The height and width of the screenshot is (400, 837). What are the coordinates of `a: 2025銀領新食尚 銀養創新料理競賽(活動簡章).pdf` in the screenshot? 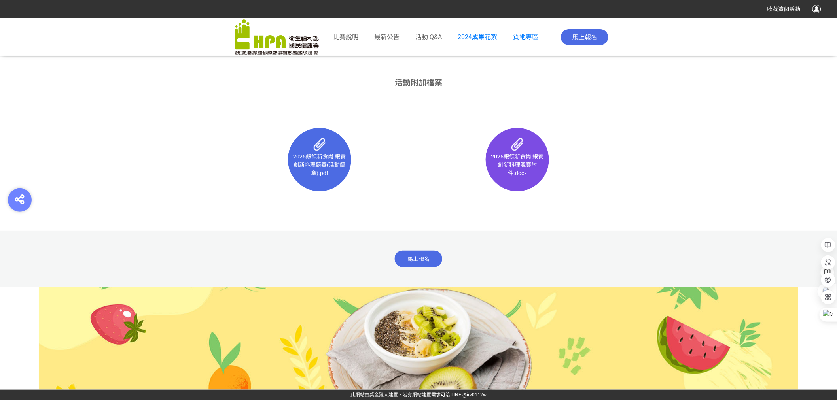 It's located at (320, 160).